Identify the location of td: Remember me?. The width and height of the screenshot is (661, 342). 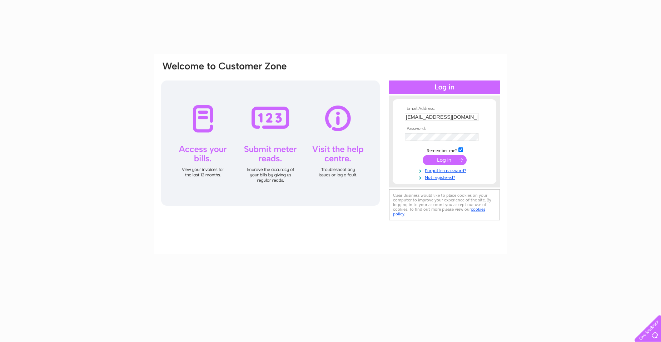
(445, 150).